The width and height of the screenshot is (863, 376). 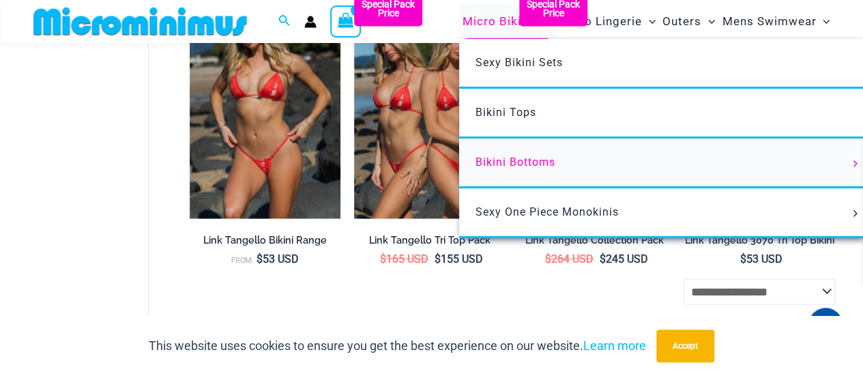 What do you see at coordinates (769, 21) in the screenshot?
I see `span: Mens Swimwear` at bounding box center [769, 21].